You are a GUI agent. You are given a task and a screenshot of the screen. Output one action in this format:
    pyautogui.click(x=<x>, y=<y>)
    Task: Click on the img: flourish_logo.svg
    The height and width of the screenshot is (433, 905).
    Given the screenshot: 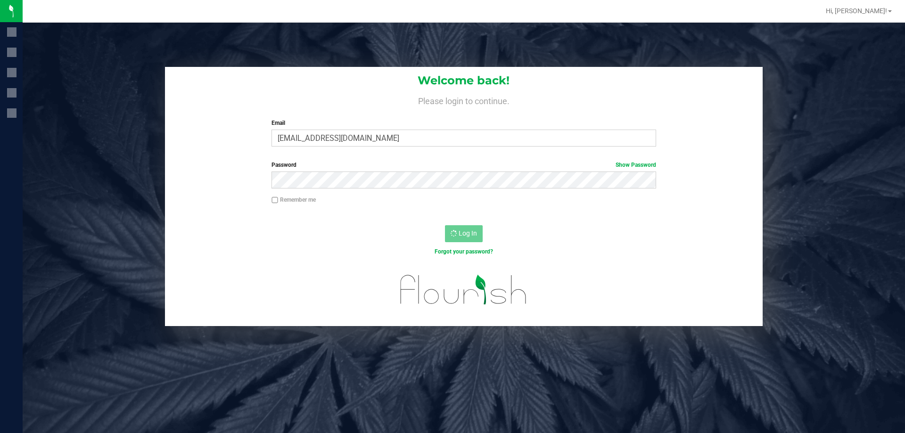 What is the action you would take?
    pyautogui.click(x=463, y=290)
    